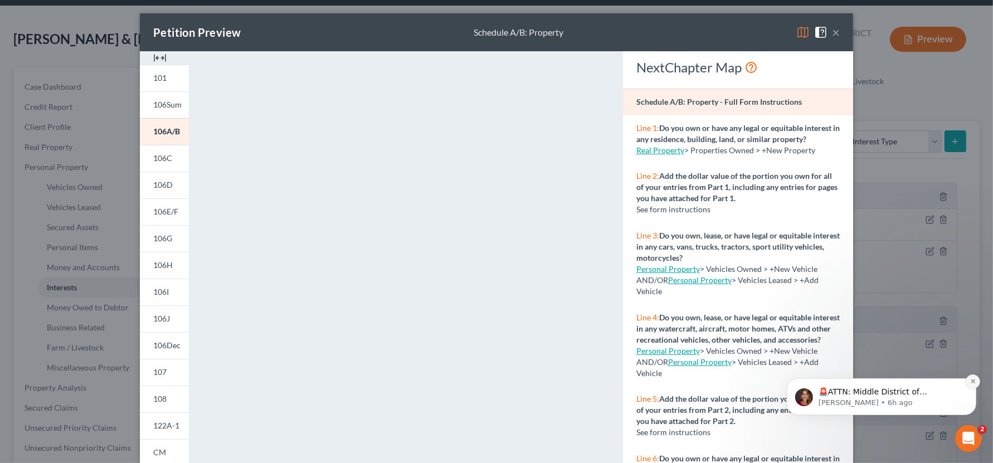 This screenshot has width=993, height=463. I want to click on img: expand-e0f6d898513216a626fdd78e52531dac95497ffd26381d4c15ee2fc46db09dca.svg, so click(160, 58).